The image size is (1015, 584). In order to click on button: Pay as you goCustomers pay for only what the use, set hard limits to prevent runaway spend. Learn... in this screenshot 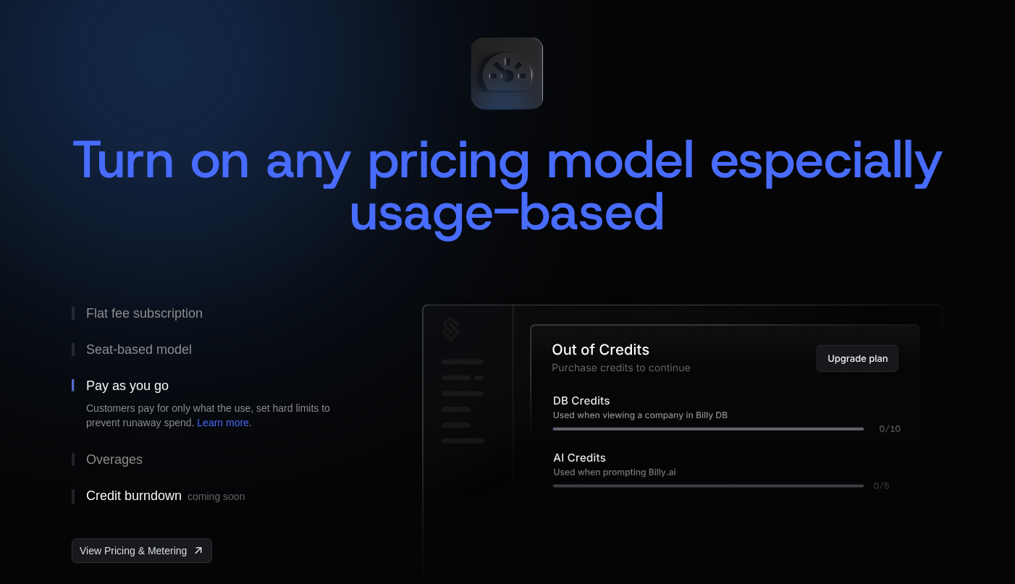, I will do `click(224, 405)`.